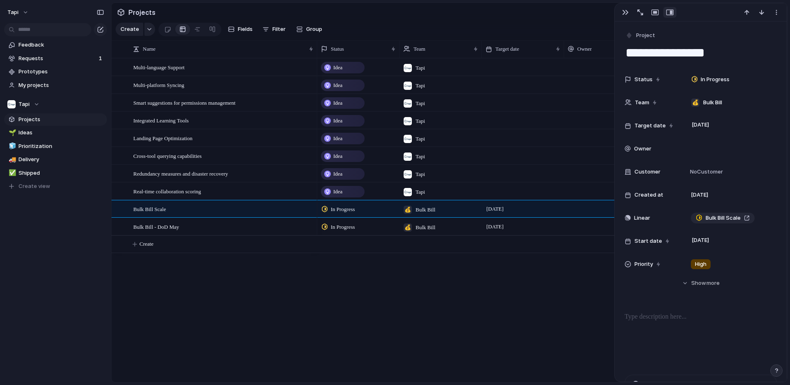 The height and width of the screenshot is (385, 790). Describe the element at coordinates (56, 146) in the screenshot. I see `a: 🧊Prioritization` at that location.